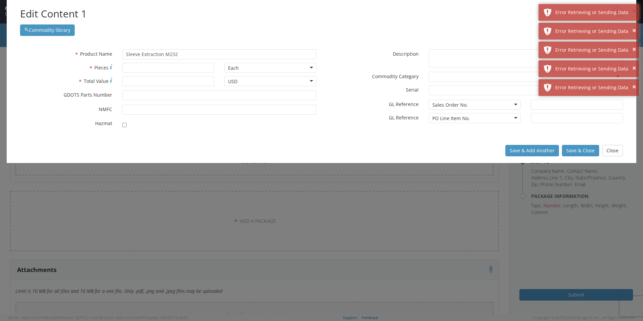 Image resolution: width=643 pixels, height=321 pixels. What do you see at coordinates (450, 105) in the screenshot?
I see `div: Sales Order No.` at bounding box center [450, 105].